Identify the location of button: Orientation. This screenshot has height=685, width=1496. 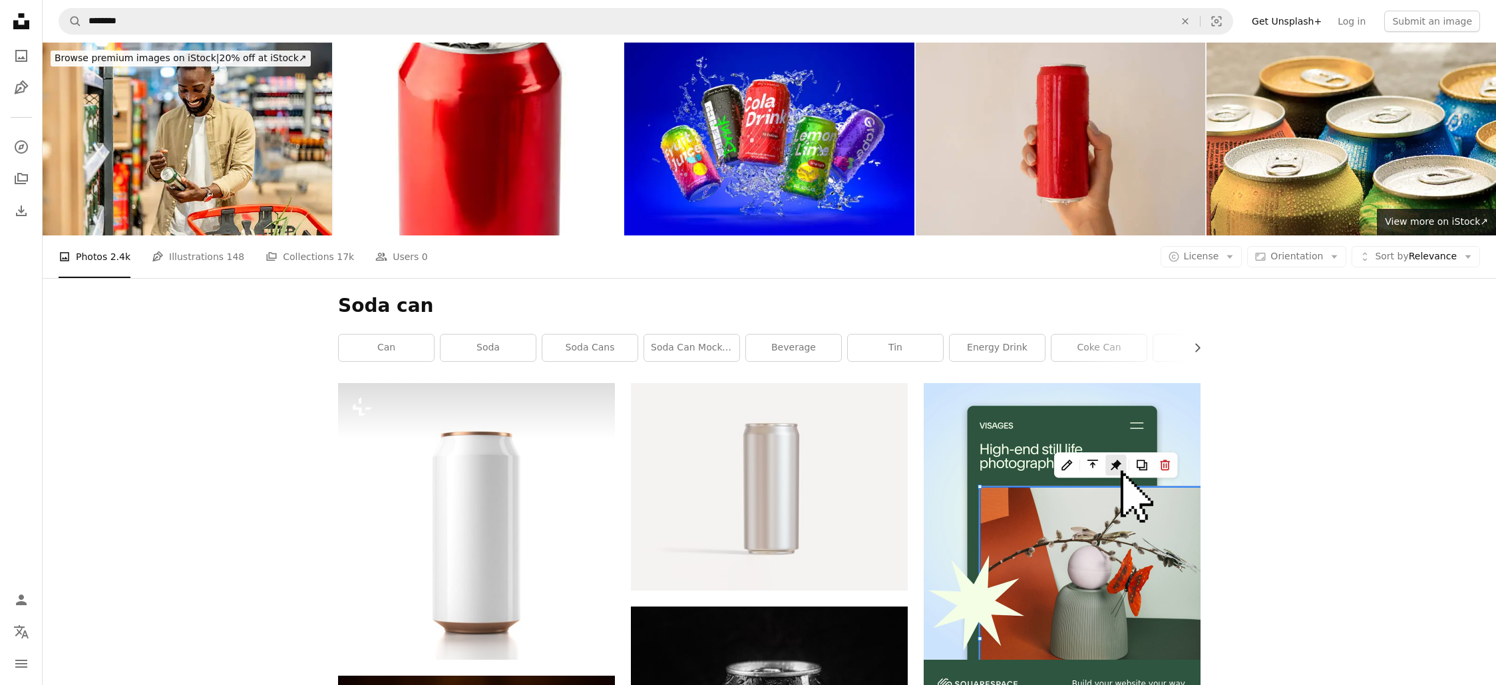
(1296, 257).